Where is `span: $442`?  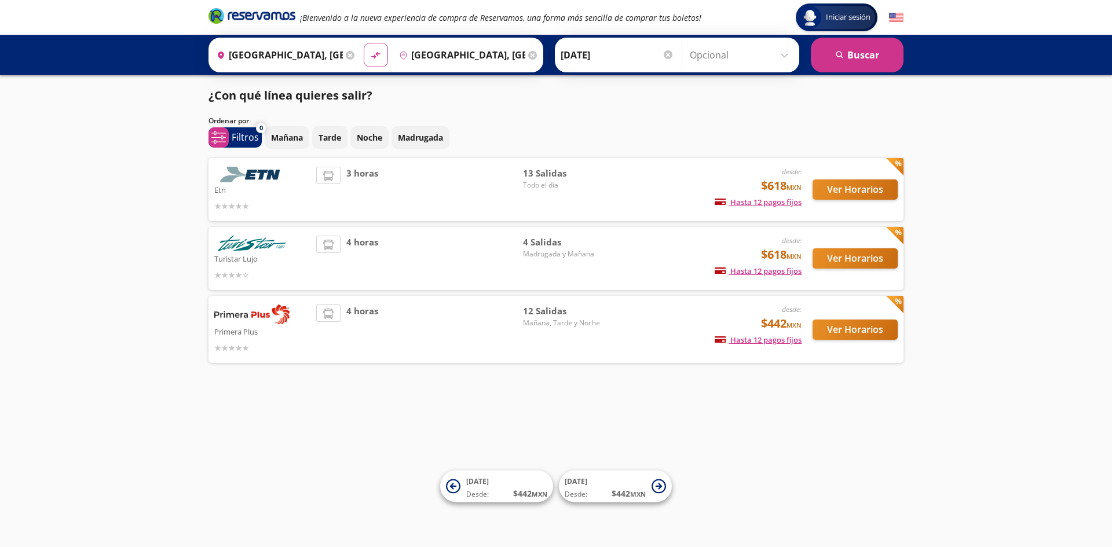 span: $442 is located at coordinates (781, 324).